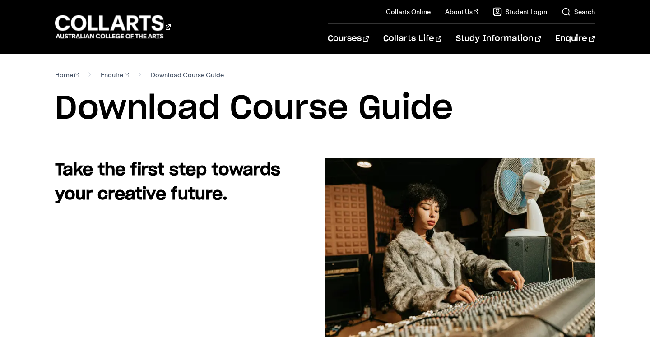  Describe the element at coordinates (408, 12) in the screenshot. I see `a: Collarts Online` at that location.